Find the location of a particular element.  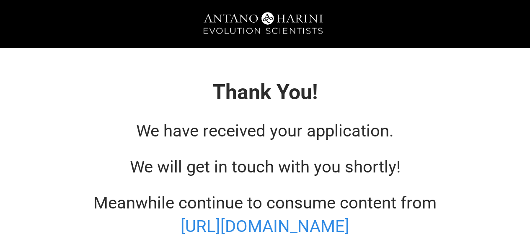

span: Meanwhile continue to consume content from is located at coordinates (265, 203).